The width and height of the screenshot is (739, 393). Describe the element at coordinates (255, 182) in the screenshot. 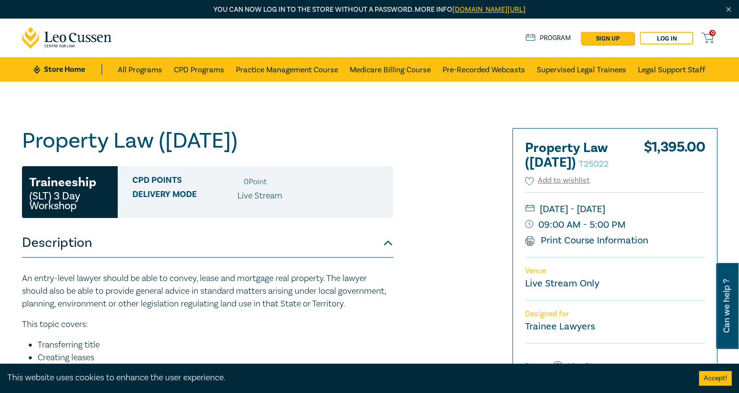

I see `li: 0 Point` at that location.